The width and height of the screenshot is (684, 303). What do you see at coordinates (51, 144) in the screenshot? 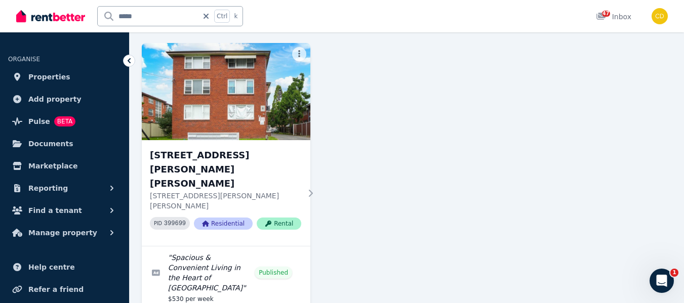
I see `span: Documents` at bounding box center [51, 144].